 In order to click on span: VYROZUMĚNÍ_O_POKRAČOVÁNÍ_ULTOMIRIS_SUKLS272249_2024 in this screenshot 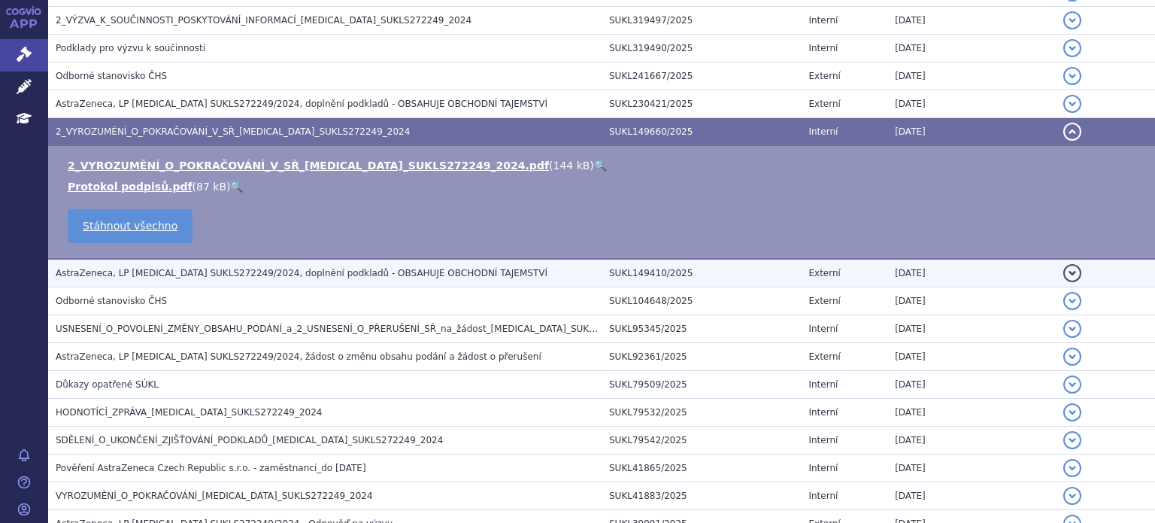, I will do `click(214, 495)`.